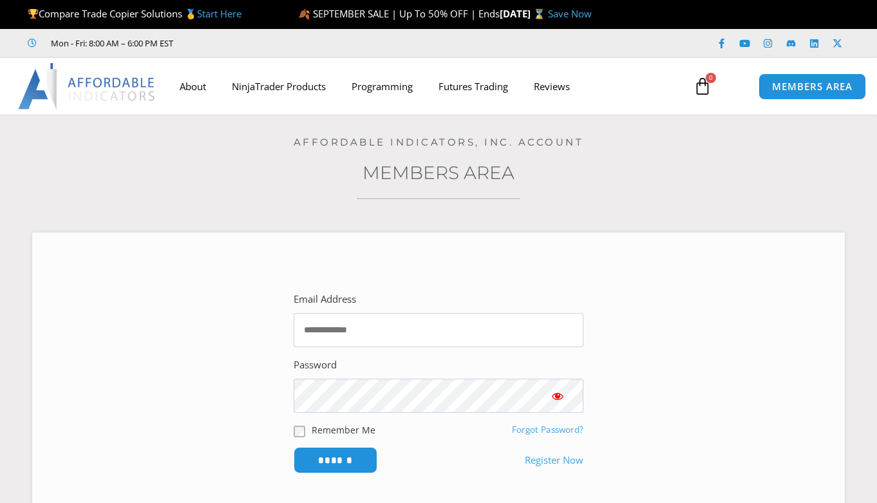 Image resolution: width=877 pixels, height=503 pixels. What do you see at coordinates (343, 430) in the screenshot?
I see `label: Remember Me` at bounding box center [343, 430].